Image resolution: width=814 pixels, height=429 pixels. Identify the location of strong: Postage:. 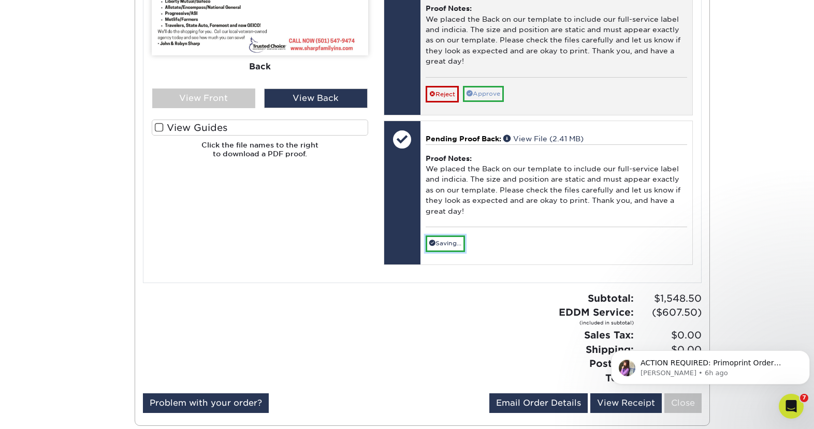
(611, 363).